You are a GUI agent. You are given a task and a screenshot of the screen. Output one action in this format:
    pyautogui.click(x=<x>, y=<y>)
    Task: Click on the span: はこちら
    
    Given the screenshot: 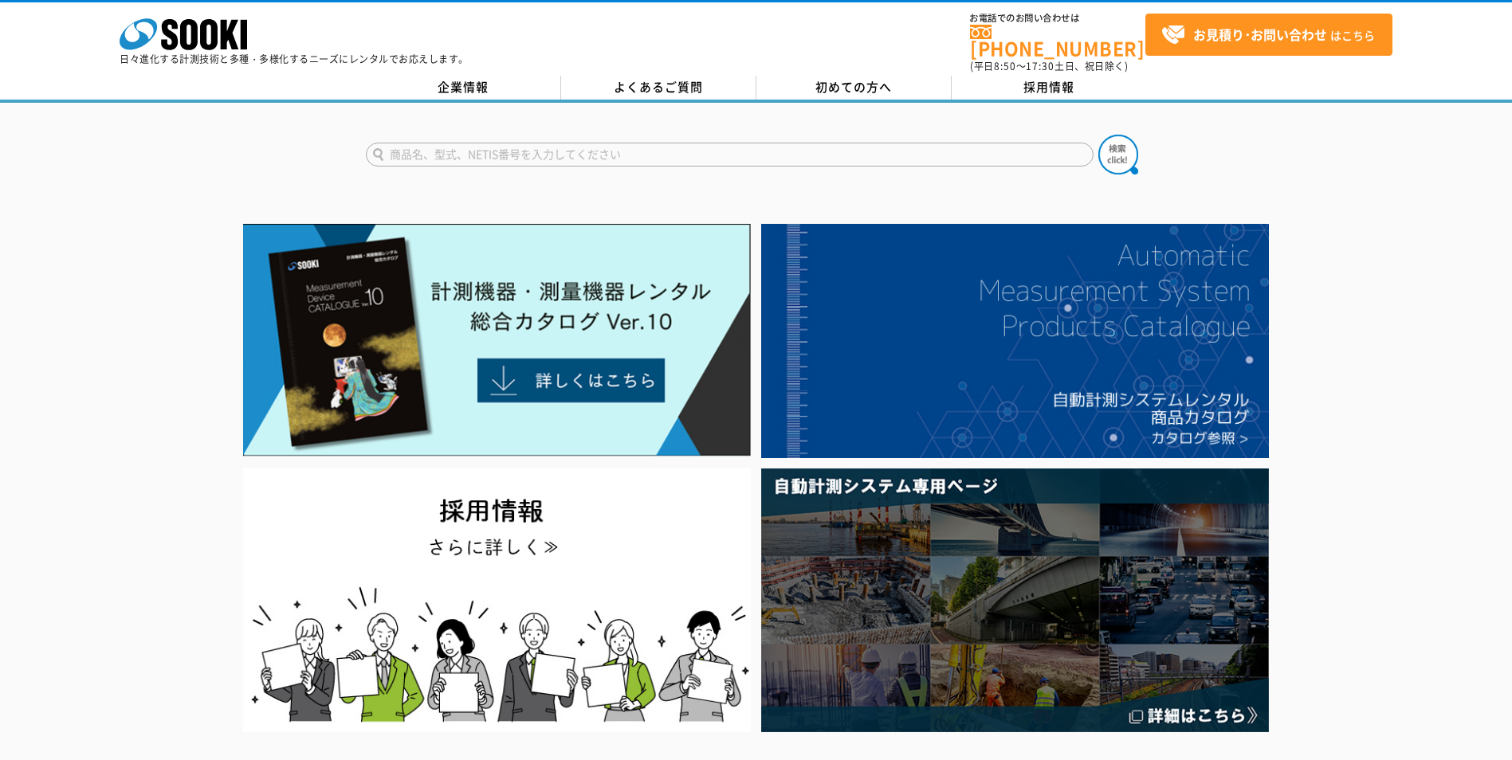 What is the action you would take?
    pyautogui.click(x=1268, y=35)
    